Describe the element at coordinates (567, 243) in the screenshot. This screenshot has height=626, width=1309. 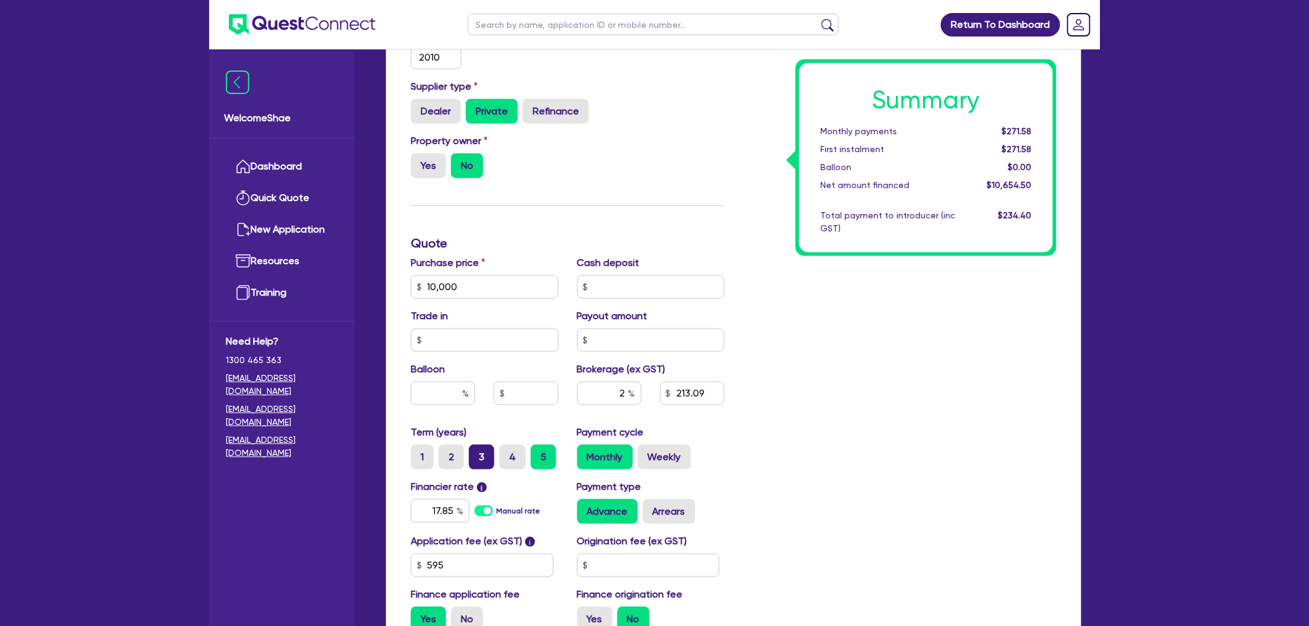
I see `h3: Quote` at that location.